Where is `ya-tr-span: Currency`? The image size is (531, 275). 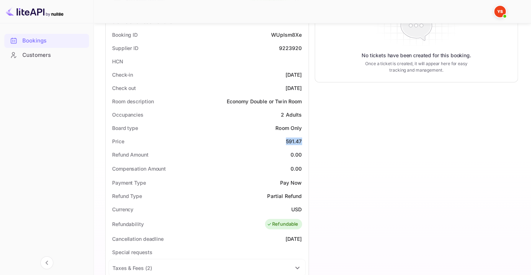 ya-tr-span: Currency is located at coordinates (123, 209).